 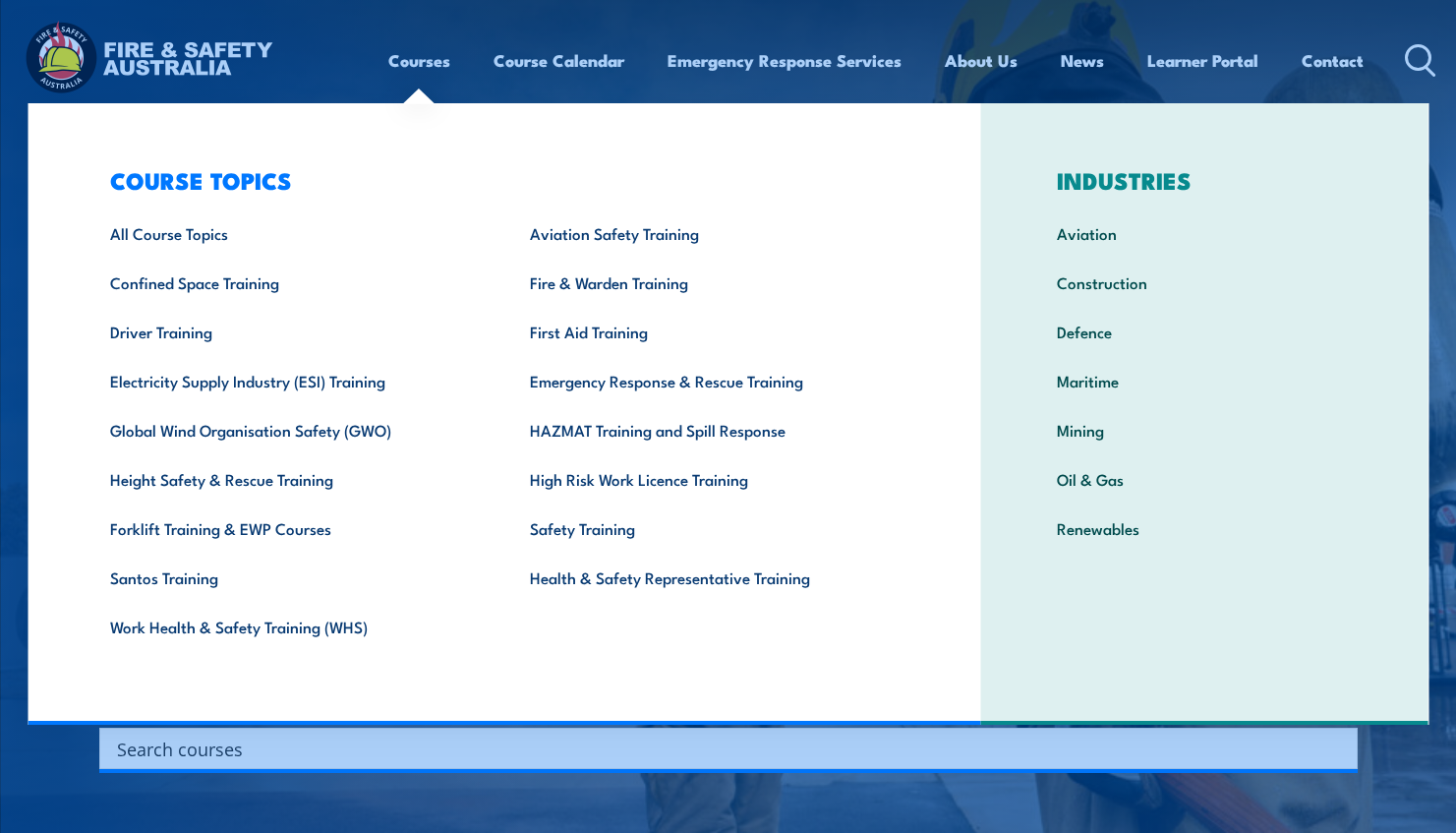 What do you see at coordinates (289, 479) in the screenshot?
I see `a: Height Safety & Rescue Training` at bounding box center [289, 479].